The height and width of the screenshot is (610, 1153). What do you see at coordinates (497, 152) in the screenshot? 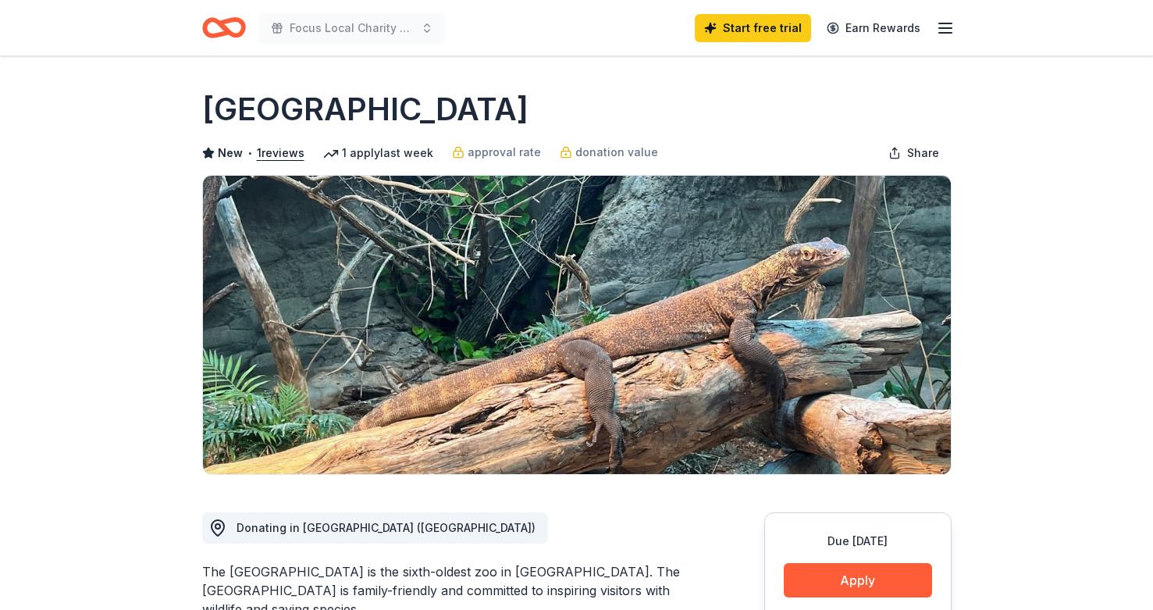
I see `a: approval rate` at bounding box center [497, 152].